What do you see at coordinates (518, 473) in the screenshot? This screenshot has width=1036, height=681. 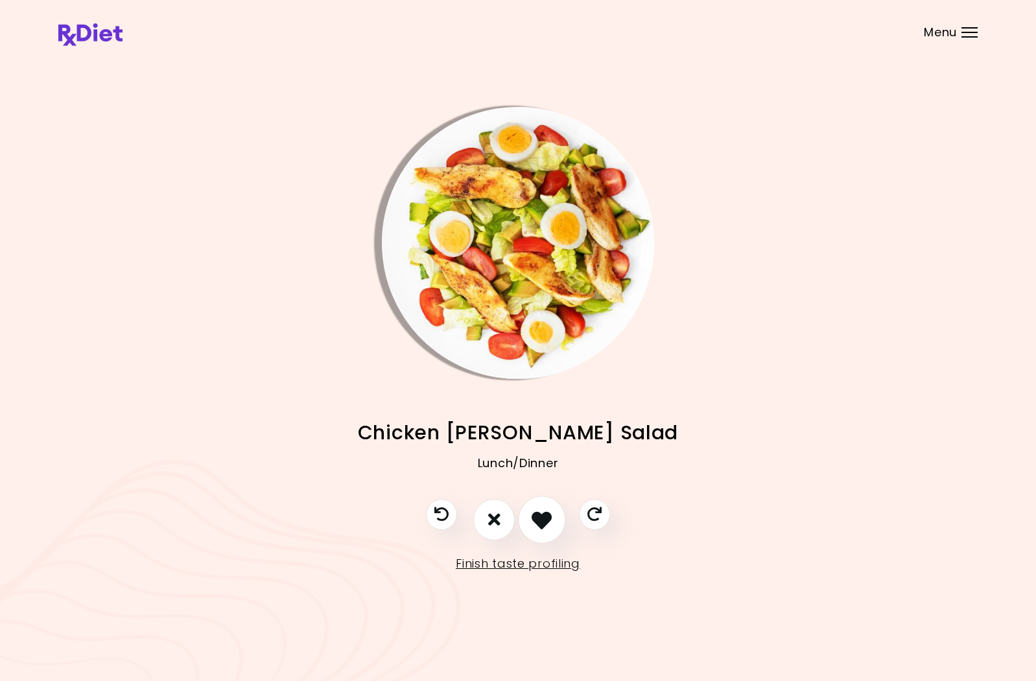 I see `div: Lunch/Dinner` at bounding box center [518, 473].